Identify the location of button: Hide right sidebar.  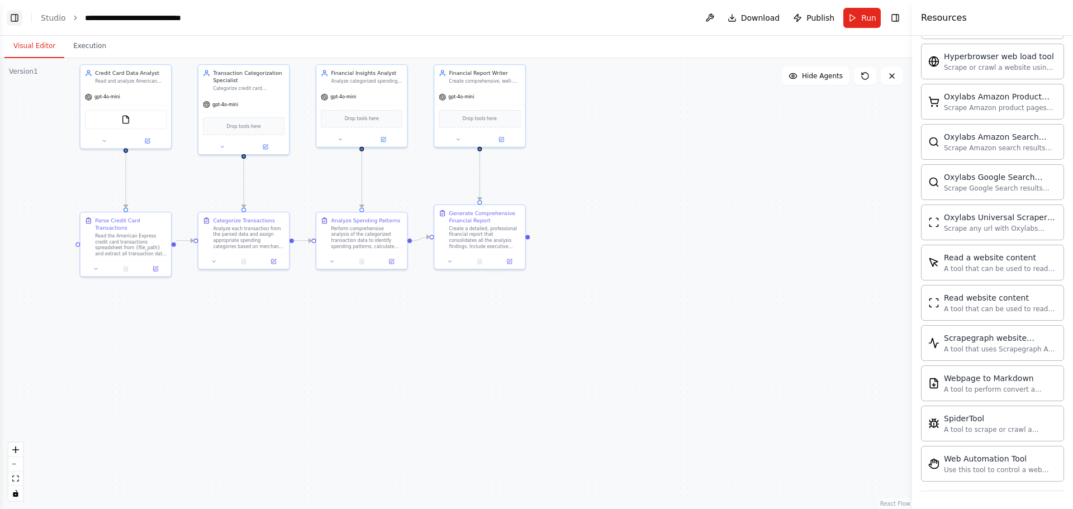
(895, 18).